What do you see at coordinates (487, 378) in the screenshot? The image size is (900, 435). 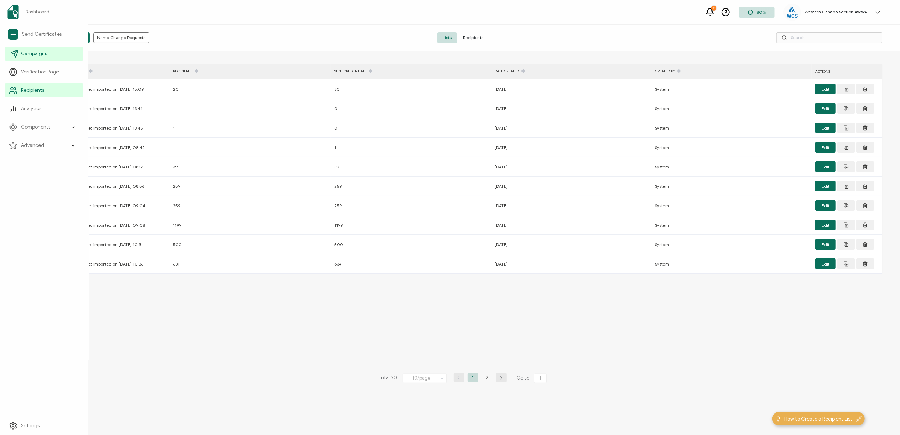 I see `li: 2` at bounding box center [487, 378].